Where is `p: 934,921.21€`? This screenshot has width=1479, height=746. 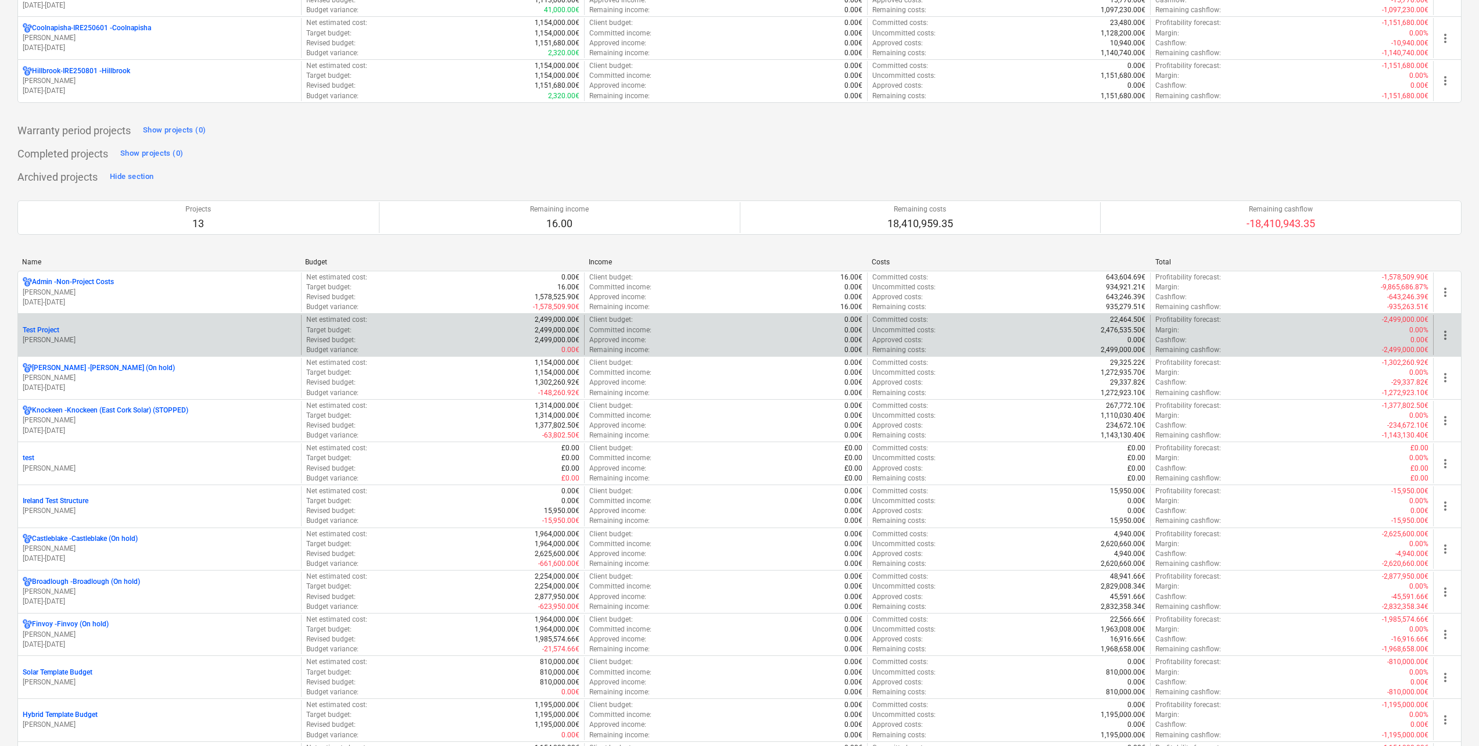 p: 934,921.21€ is located at coordinates (1125, 287).